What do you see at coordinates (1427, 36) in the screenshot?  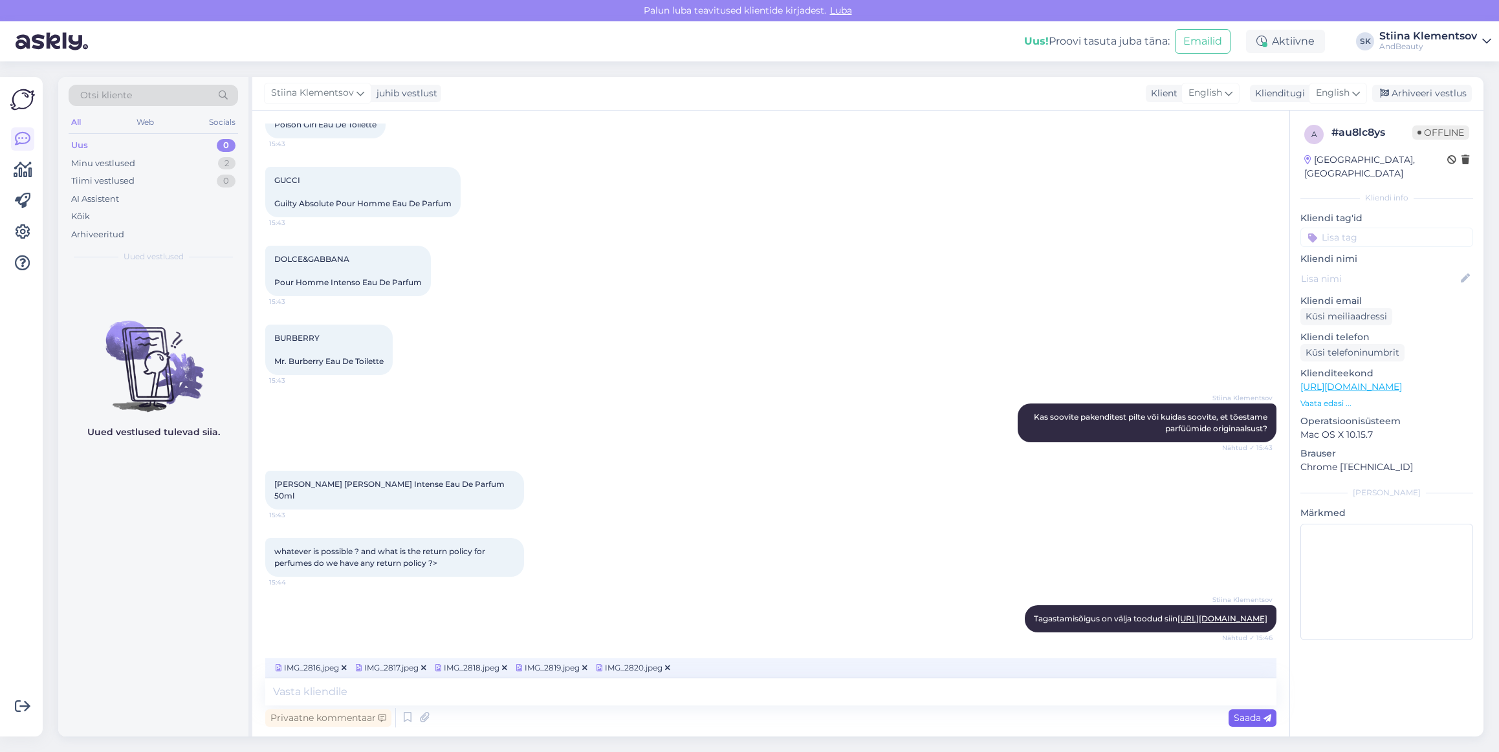 I see `div: Stiina Klementsov` at bounding box center [1427, 36].